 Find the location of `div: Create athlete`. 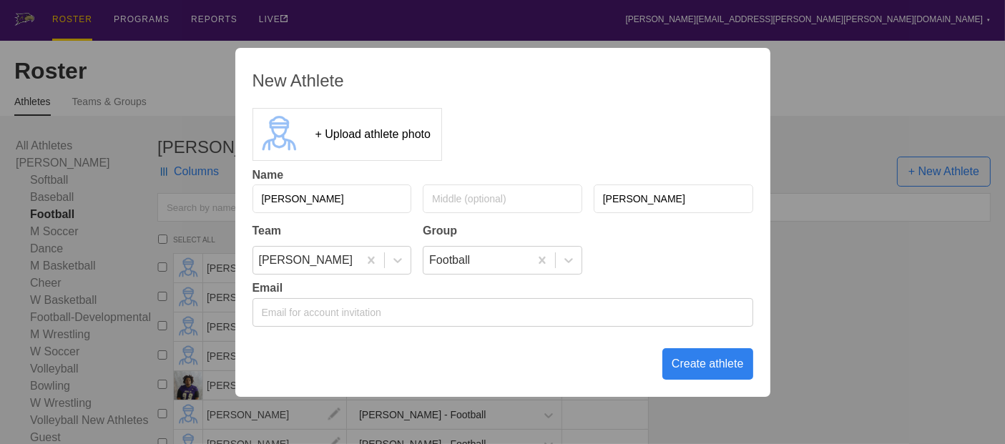

div: Create athlete is located at coordinates (708, 364).